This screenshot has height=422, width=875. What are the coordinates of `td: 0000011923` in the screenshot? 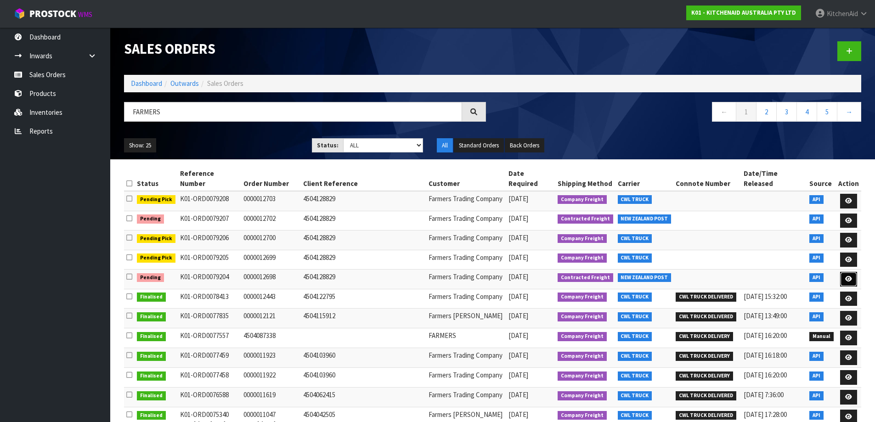 It's located at (271, 358).